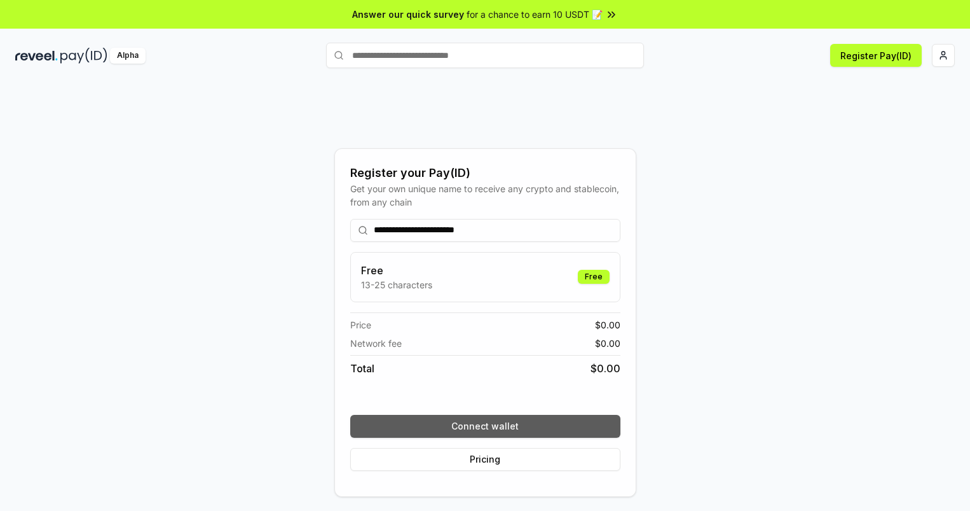  I want to click on img: pay_id, so click(84, 55).